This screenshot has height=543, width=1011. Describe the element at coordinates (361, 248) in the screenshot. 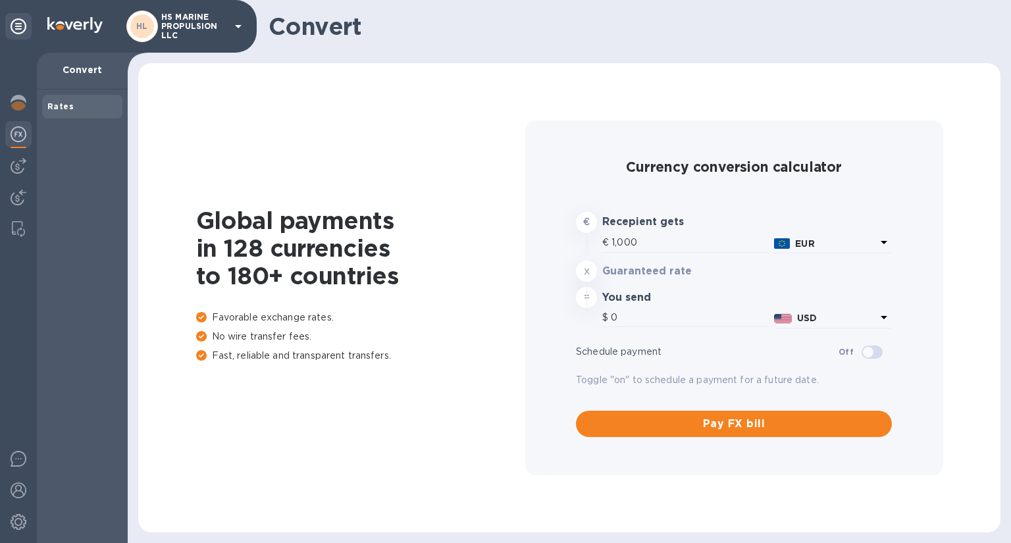

I see `h1: Global payments in 128 currencies to 180+ countries` at that location.